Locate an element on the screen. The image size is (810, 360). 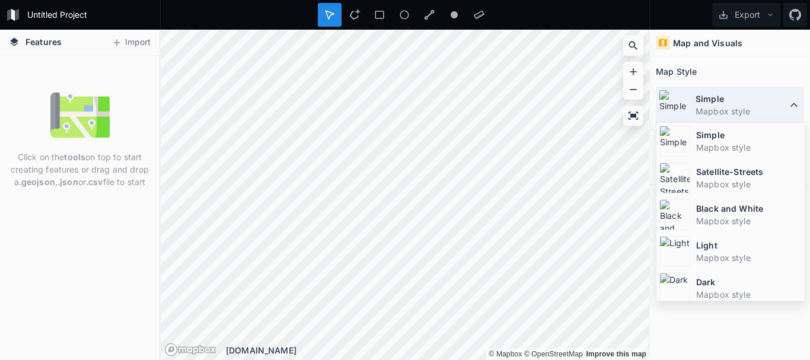
img: Light is located at coordinates (675, 251).